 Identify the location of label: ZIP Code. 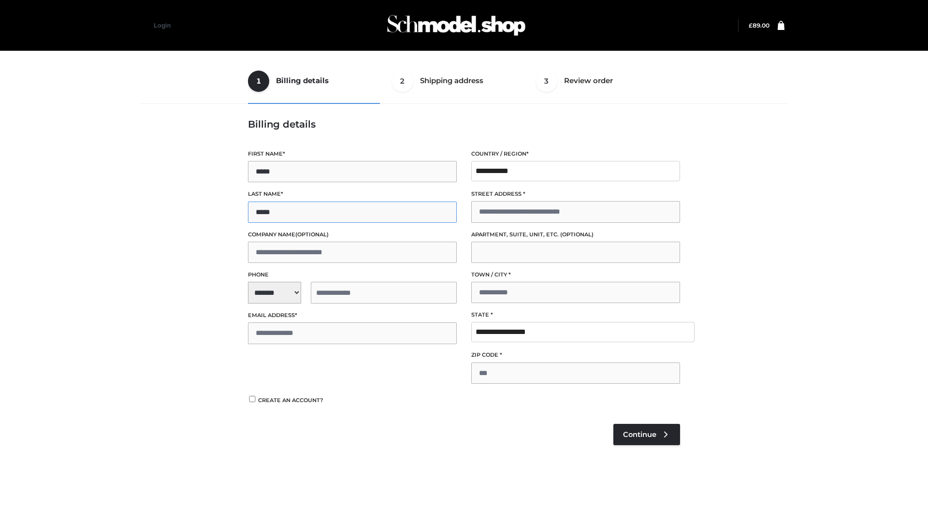
(576, 355).